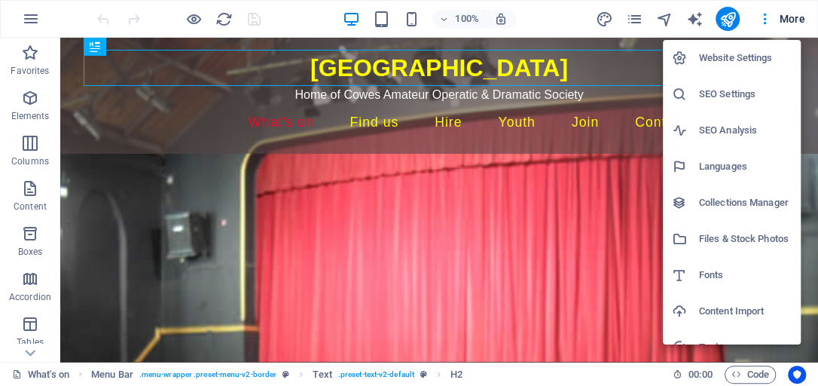  I want to click on h6: SEO Analysis, so click(745, 130).